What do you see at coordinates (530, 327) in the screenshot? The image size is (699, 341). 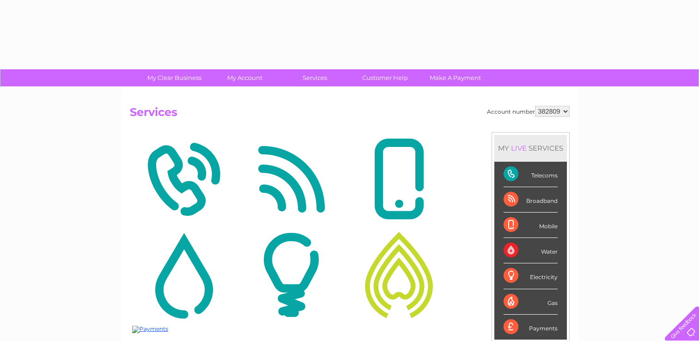 I see `div: Payments` at bounding box center [530, 327].